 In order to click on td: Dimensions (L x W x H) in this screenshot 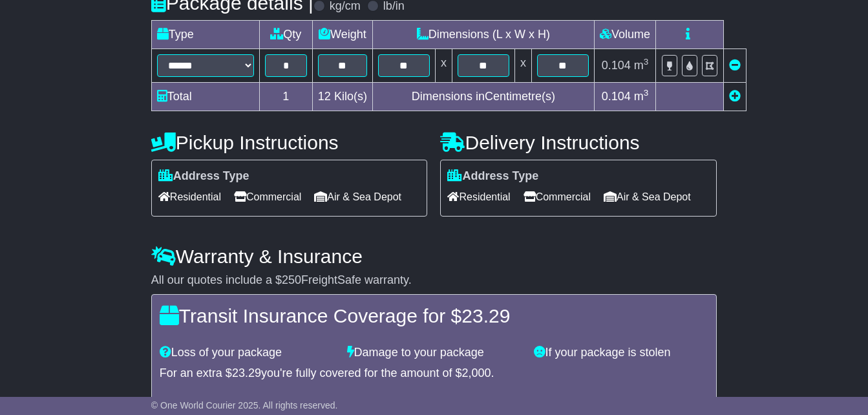, I will do `click(483, 35)`.